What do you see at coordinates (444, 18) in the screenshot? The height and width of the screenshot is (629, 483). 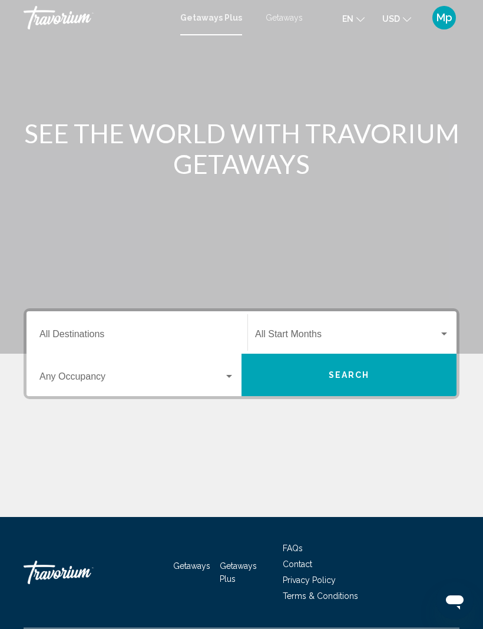 I see `span: Mp` at bounding box center [444, 18].